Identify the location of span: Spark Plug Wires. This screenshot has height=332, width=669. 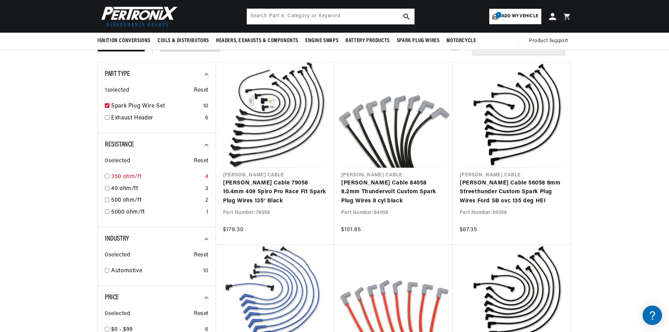
(418, 41).